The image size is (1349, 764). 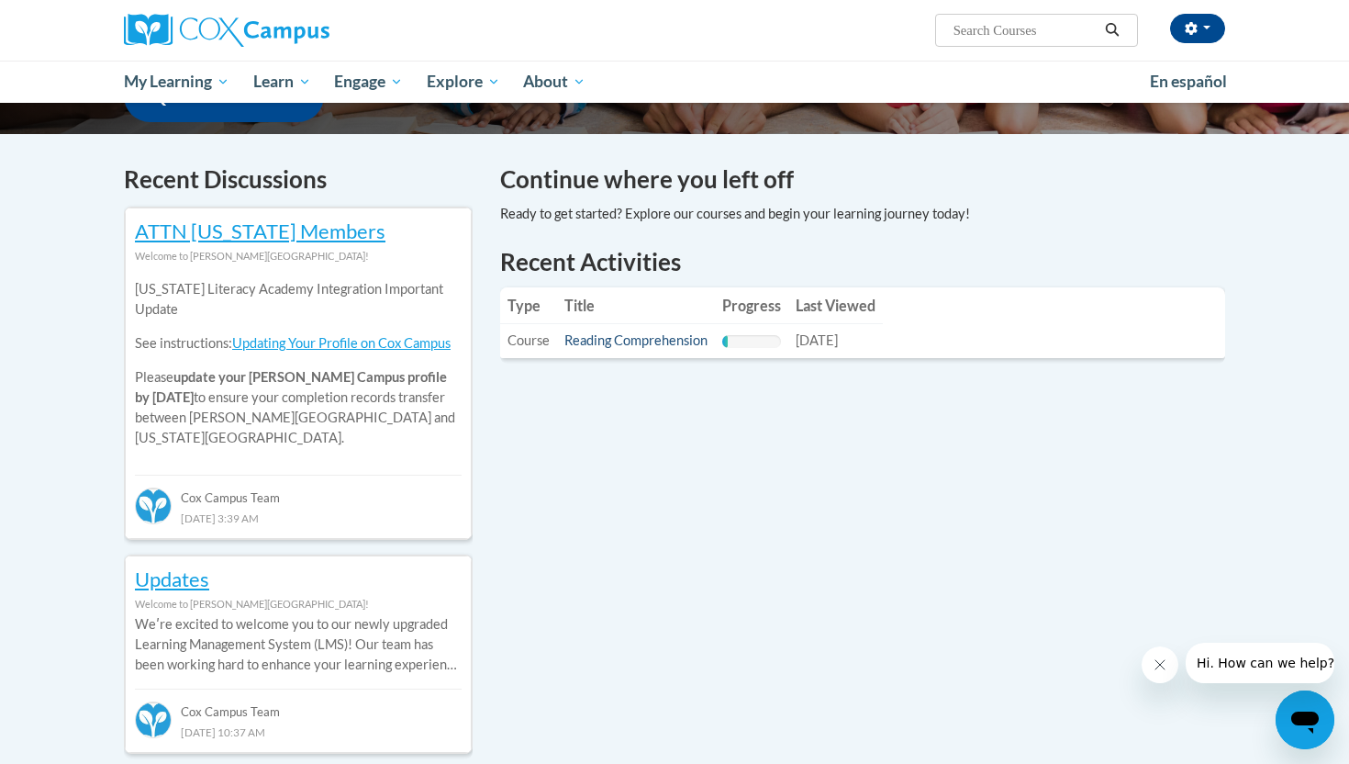 What do you see at coordinates (863, 179) in the screenshot?
I see `h4: Continue where you left off` at bounding box center [863, 179].